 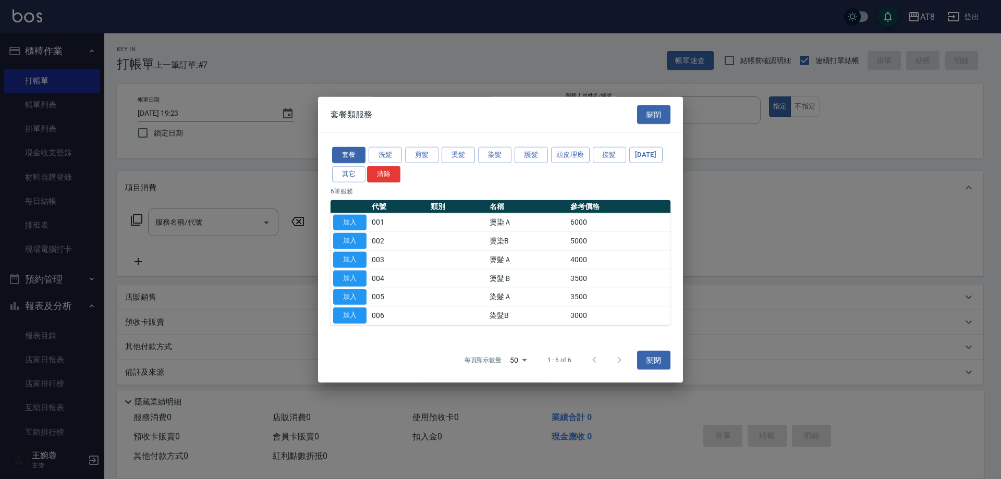 I want to click on button: 剪髮, so click(x=422, y=155).